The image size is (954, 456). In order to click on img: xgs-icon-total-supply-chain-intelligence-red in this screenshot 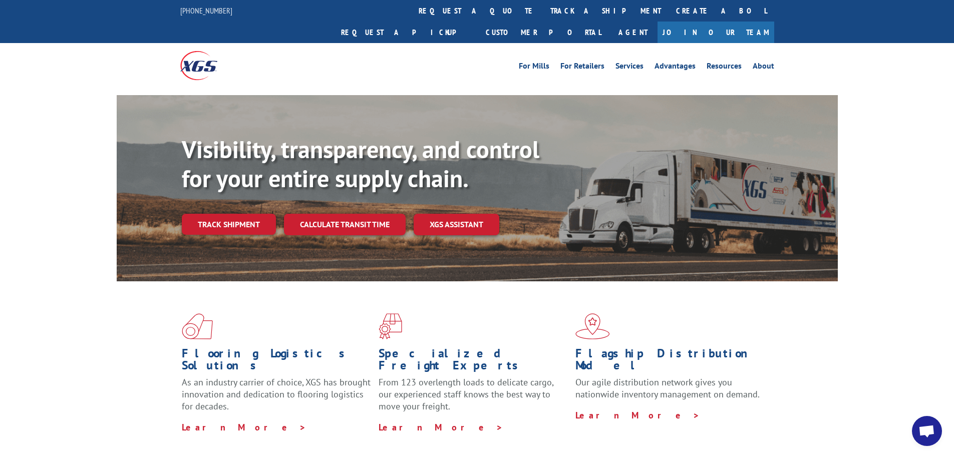, I will do `click(197, 326)`.